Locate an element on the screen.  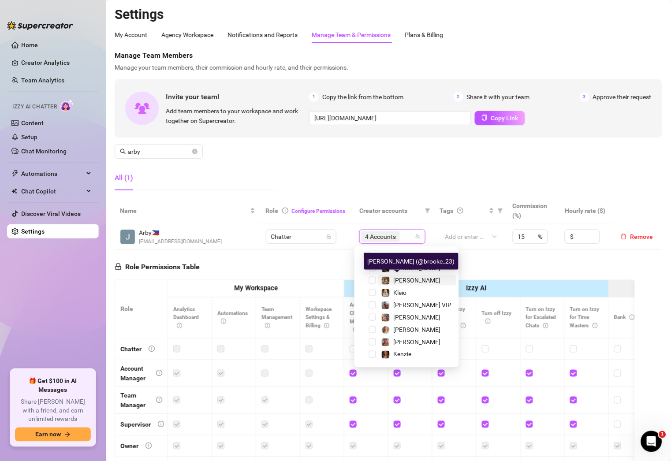
div: Team Manager is located at coordinates (135, 401).